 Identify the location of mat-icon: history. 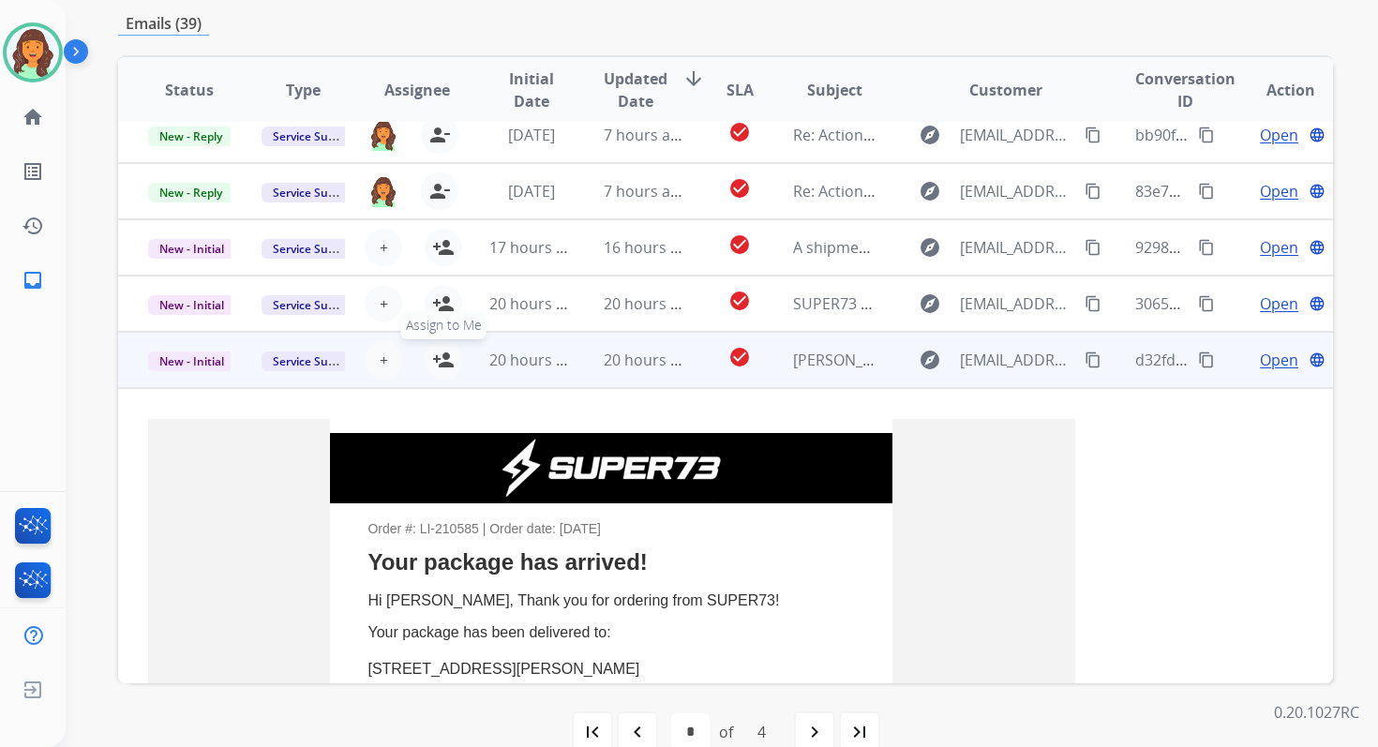
(33, 226).